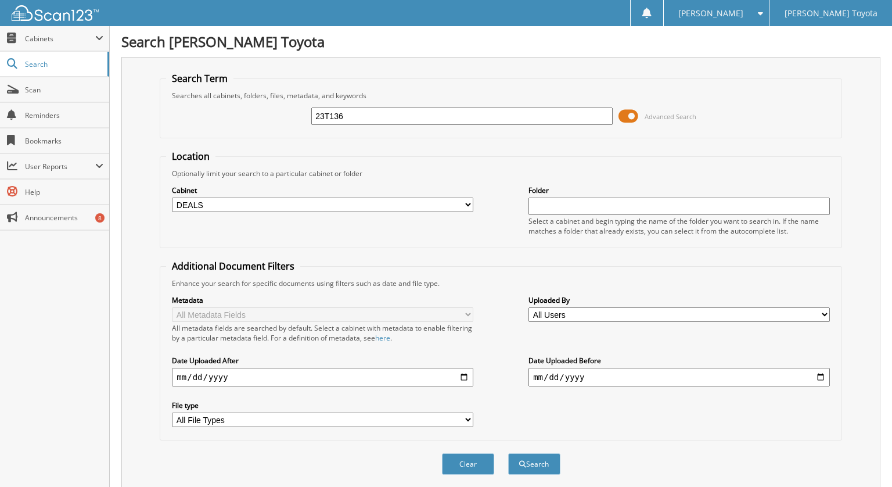  What do you see at coordinates (679, 377) in the screenshot?
I see `input: end` at bounding box center [679, 377].